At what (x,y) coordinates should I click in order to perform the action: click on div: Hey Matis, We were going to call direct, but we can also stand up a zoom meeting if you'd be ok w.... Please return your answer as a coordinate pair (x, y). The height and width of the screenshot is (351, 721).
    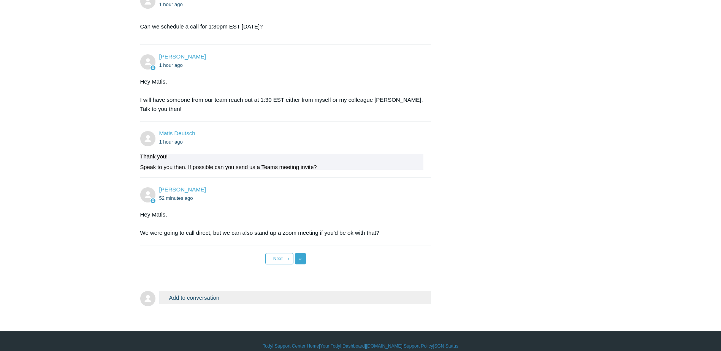
    Looking at the image, I should click on (282, 224).